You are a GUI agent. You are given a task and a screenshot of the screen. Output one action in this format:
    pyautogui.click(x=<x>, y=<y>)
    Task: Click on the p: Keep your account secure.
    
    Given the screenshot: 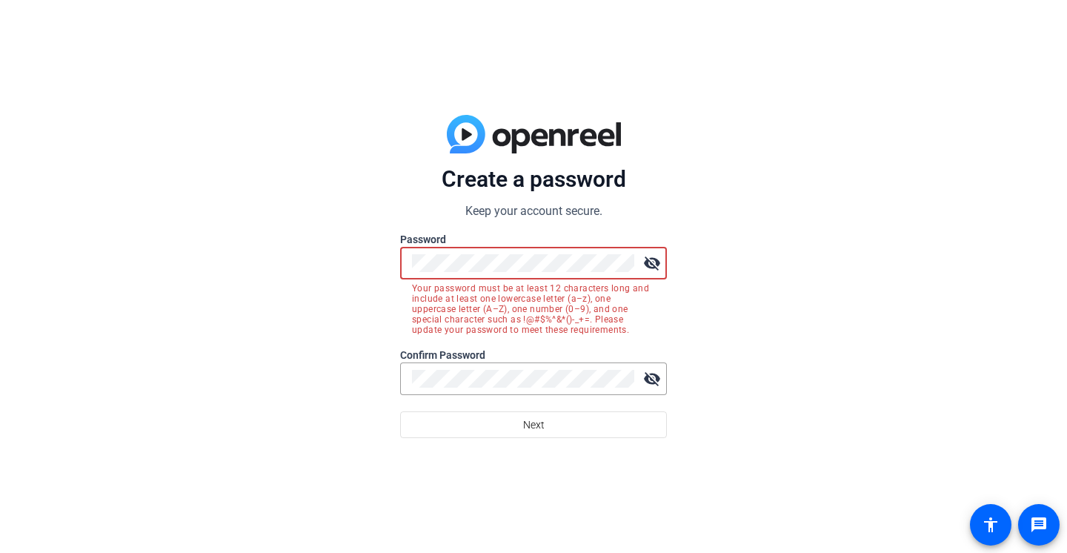 What is the action you would take?
    pyautogui.click(x=534, y=211)
    